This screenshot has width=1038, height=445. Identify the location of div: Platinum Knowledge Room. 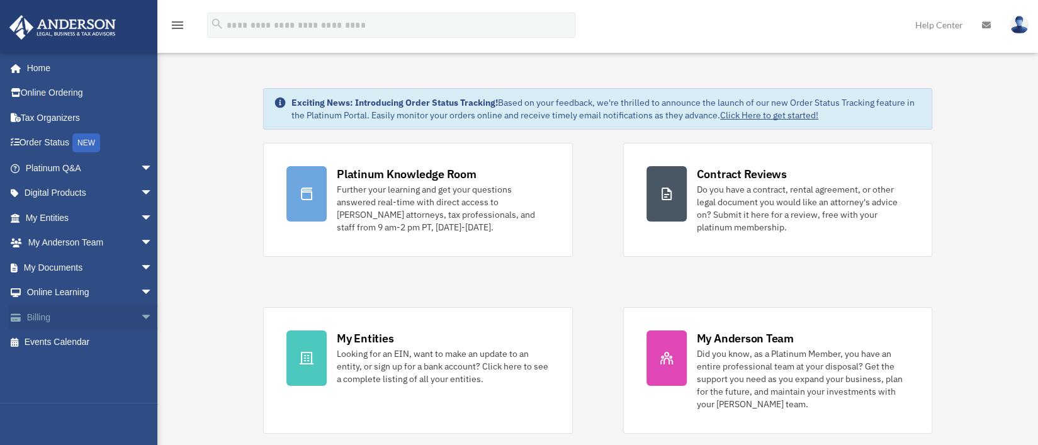
(407, 174).